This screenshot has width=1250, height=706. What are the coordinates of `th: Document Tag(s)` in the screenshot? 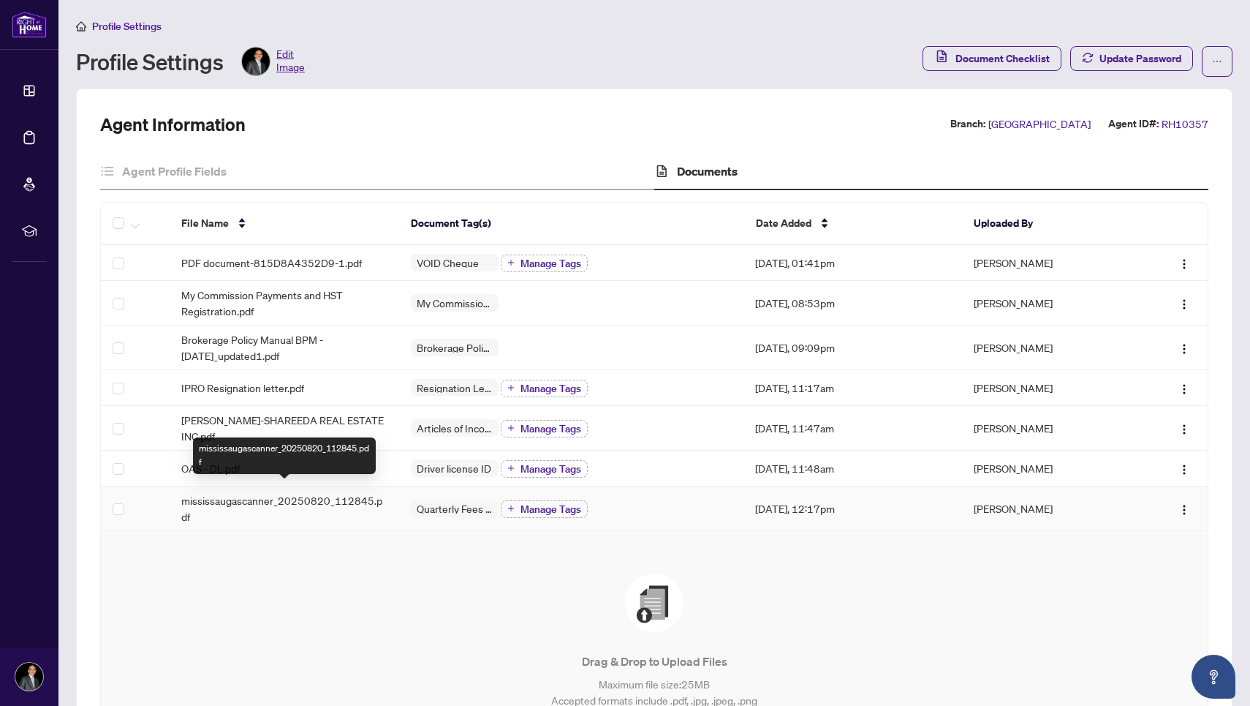 It's located at (571, 224).